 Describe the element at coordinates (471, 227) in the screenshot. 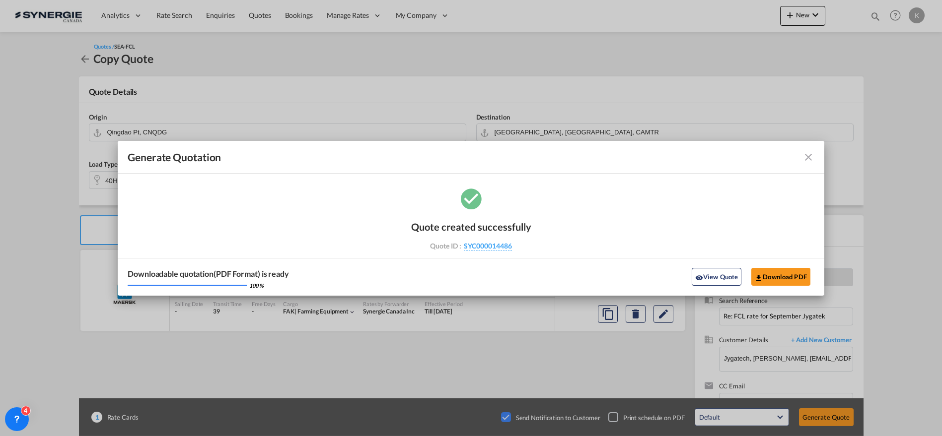

I see `div: Quote created successfully` at that location.